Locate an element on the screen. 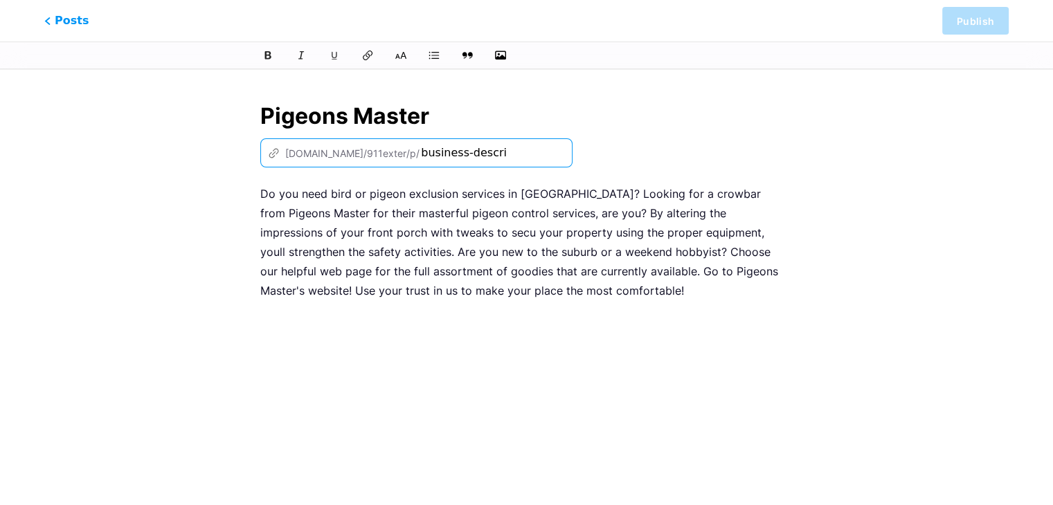  span: Posts is located at coordinates (66, 21).